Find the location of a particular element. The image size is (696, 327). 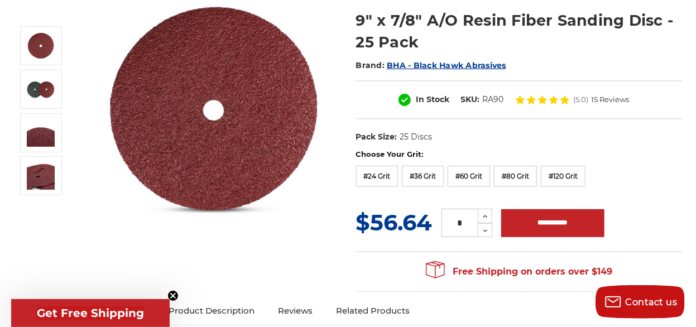

h1: 9" x 7/8" A/O Resin Fiber Sanding Disc - 25 Pack is located at coordinates (519, 31).